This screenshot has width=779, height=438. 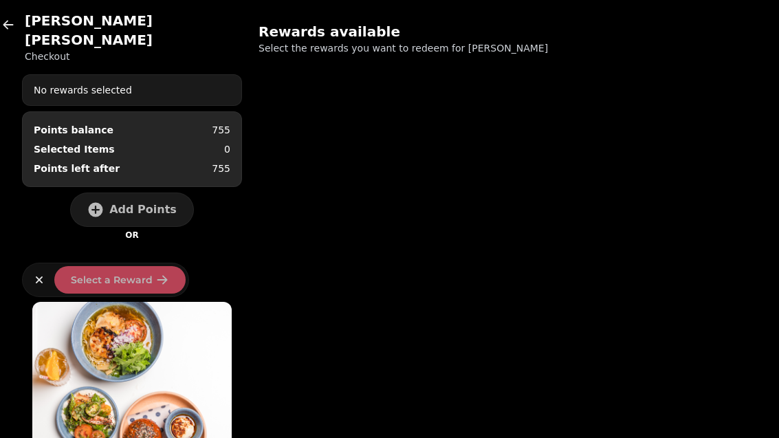 I want to click on h2: Rewards available, so click(x=391, y=32).